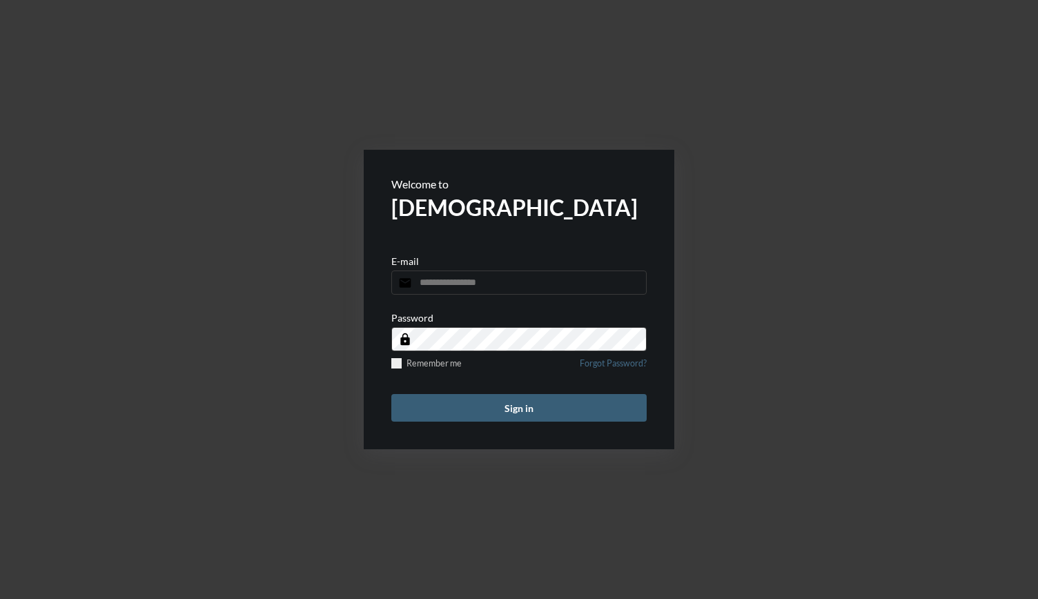 The height and width of the screenshot is (599, 1038). What do you see at coordinates (519, 184) in the screenshot?
I see `p: Welcome to` at bounding box center [519, 184].